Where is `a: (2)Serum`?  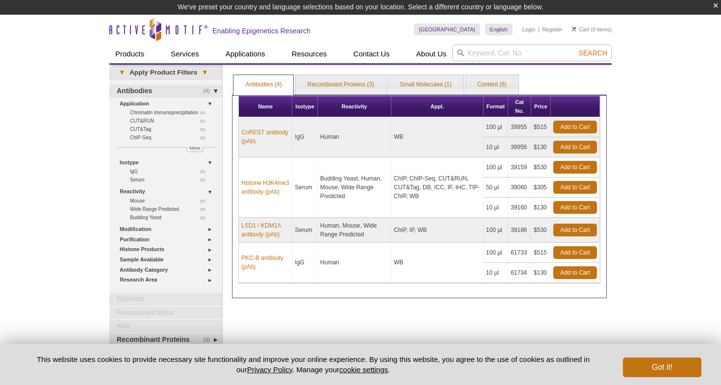 a: (2)Serum is located at coordinates (170, 179).